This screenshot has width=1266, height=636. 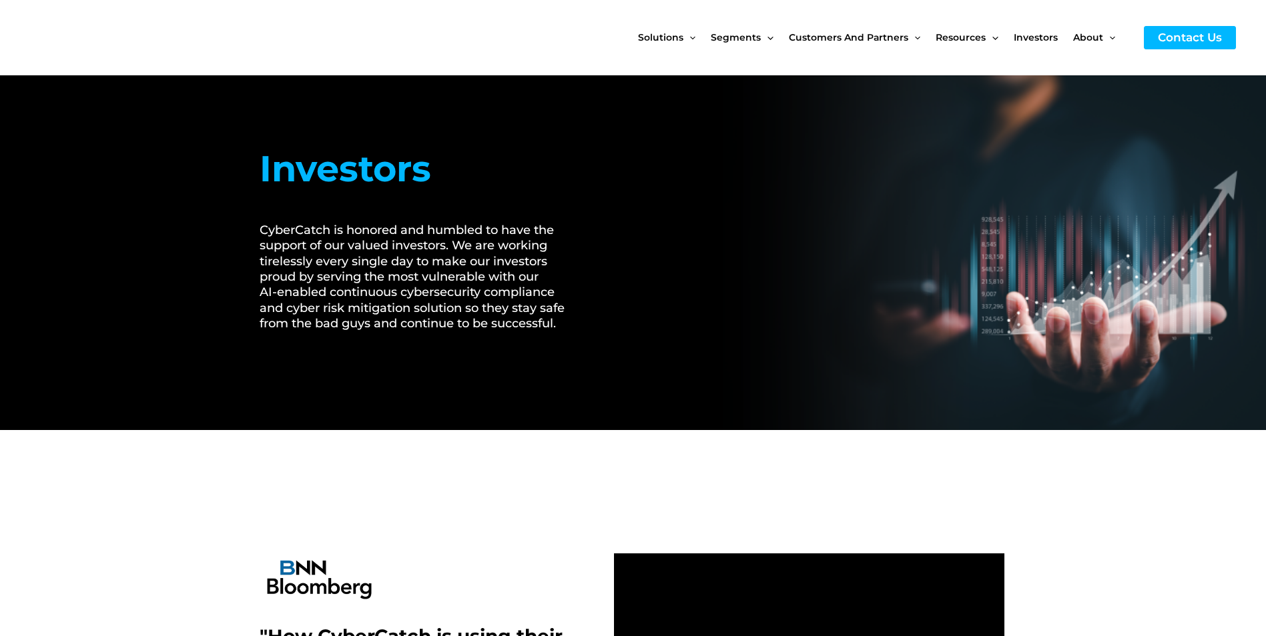 What do you see at coordinates (1087, 37) in the screenshot?
I see `span: About` at bounding box center [1087, 37].